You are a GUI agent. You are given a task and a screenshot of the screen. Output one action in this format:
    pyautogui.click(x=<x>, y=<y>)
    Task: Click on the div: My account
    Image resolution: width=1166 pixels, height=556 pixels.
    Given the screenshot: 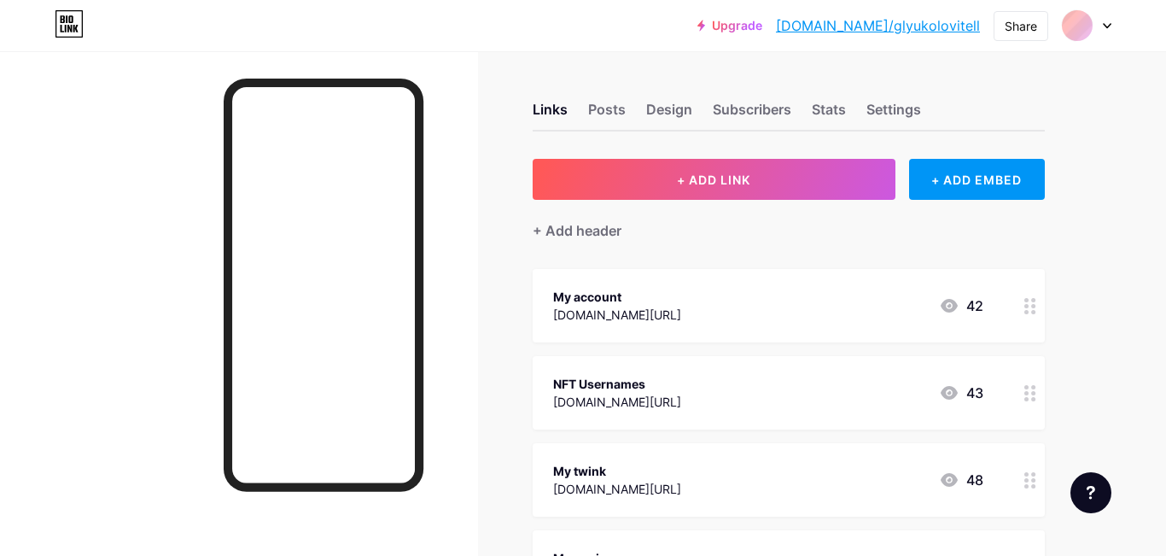 What is the action you would take?
    pyautogui.click(x=617, y=296)
    